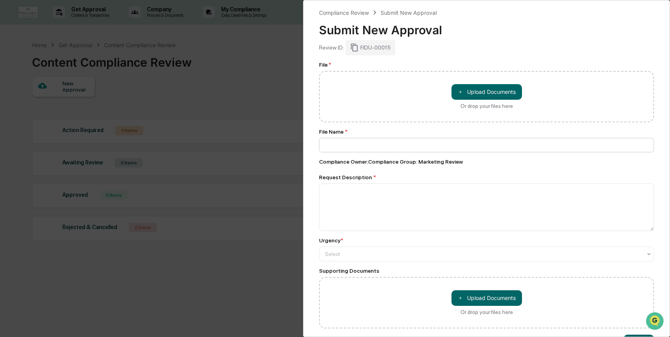 The image size is (670, 337). I want to click on div: Start new chat, so click(77, 64).